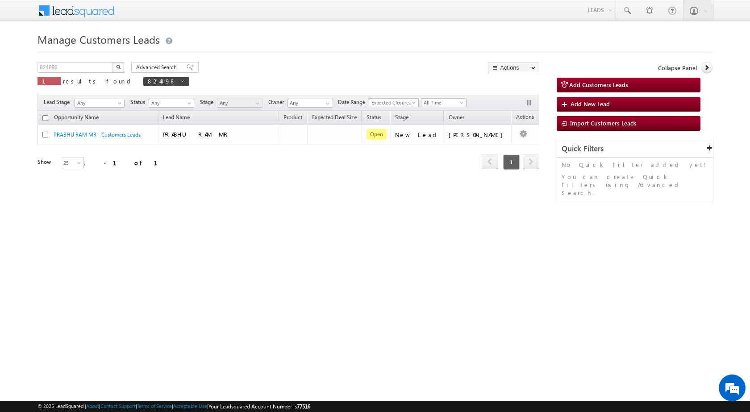 This screenshot has height=412, width=750. Describe the element at coordinates (531, 162) in the screenshot. I see `span: next` at that location.